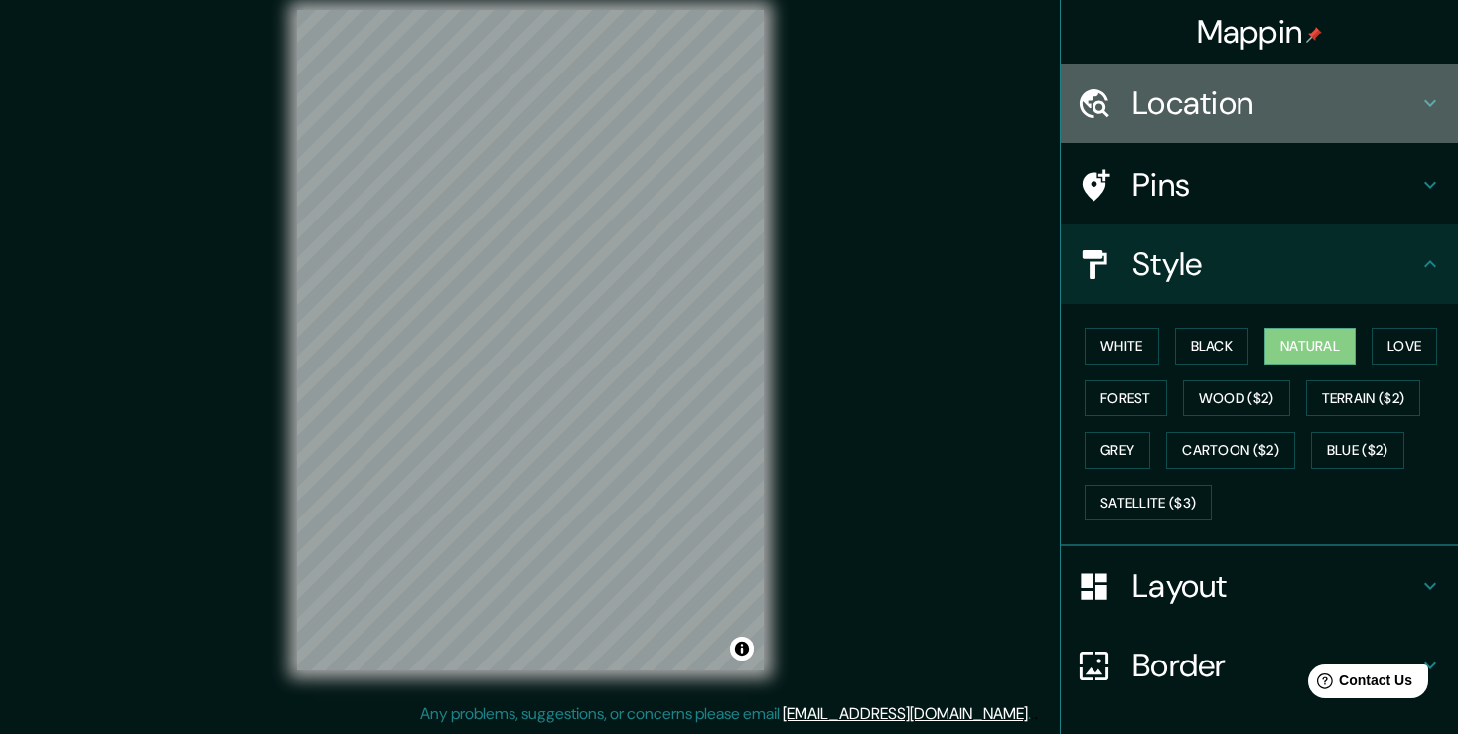 The width and height of the screenshot is (1458, 734). What do you see at coordinates (1364, 398) in the screenshot?
I see `button: Terrain ($2)` at bounding box center [1364, 398].